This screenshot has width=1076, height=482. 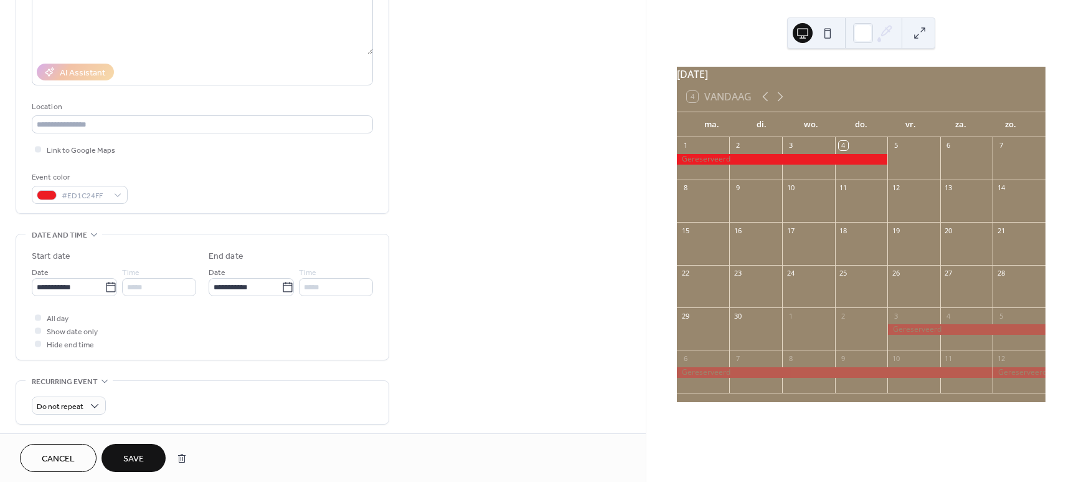 I want to click on div: 28, so click(x=1001, y=273).